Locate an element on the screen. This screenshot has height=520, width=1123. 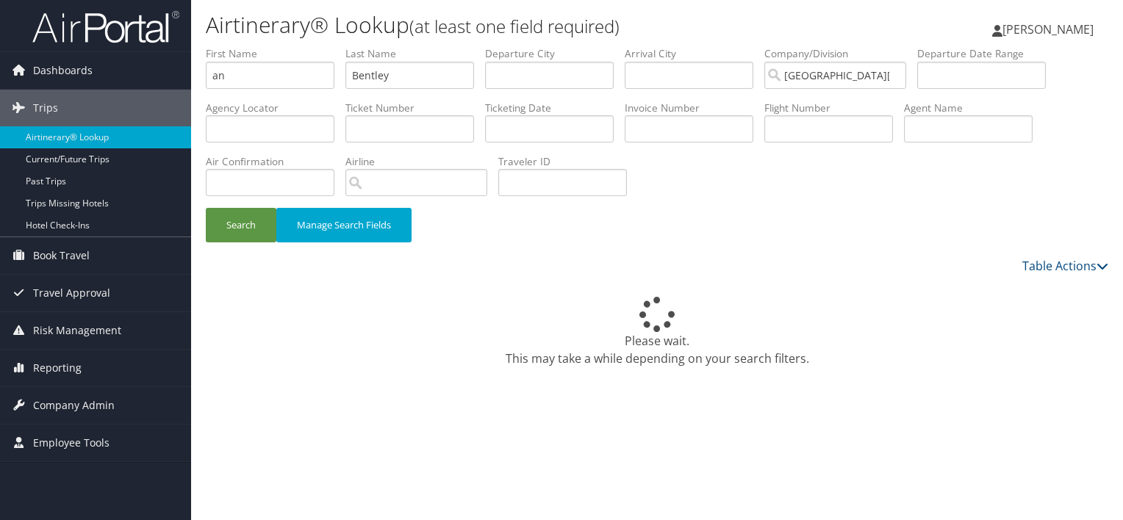
span: Employee Tools is located at coordinates (71, 443).